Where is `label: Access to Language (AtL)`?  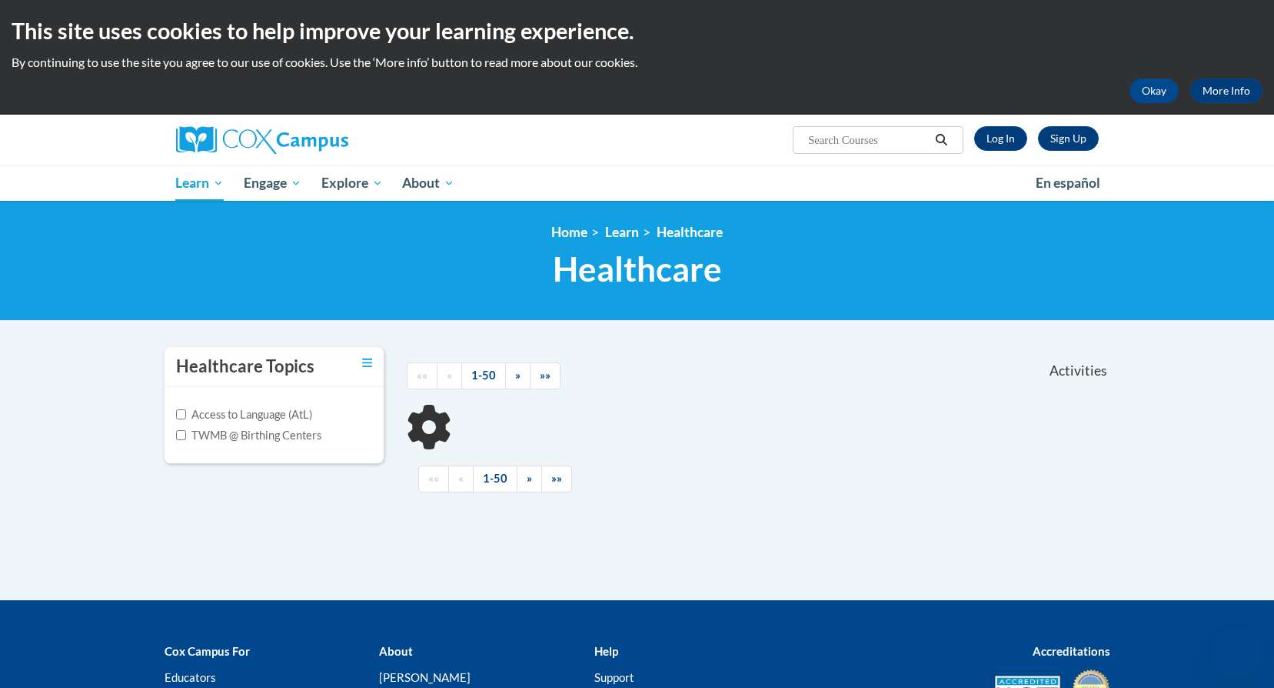
label: Access to Language (AtL) is located at coordinates (244, 415).